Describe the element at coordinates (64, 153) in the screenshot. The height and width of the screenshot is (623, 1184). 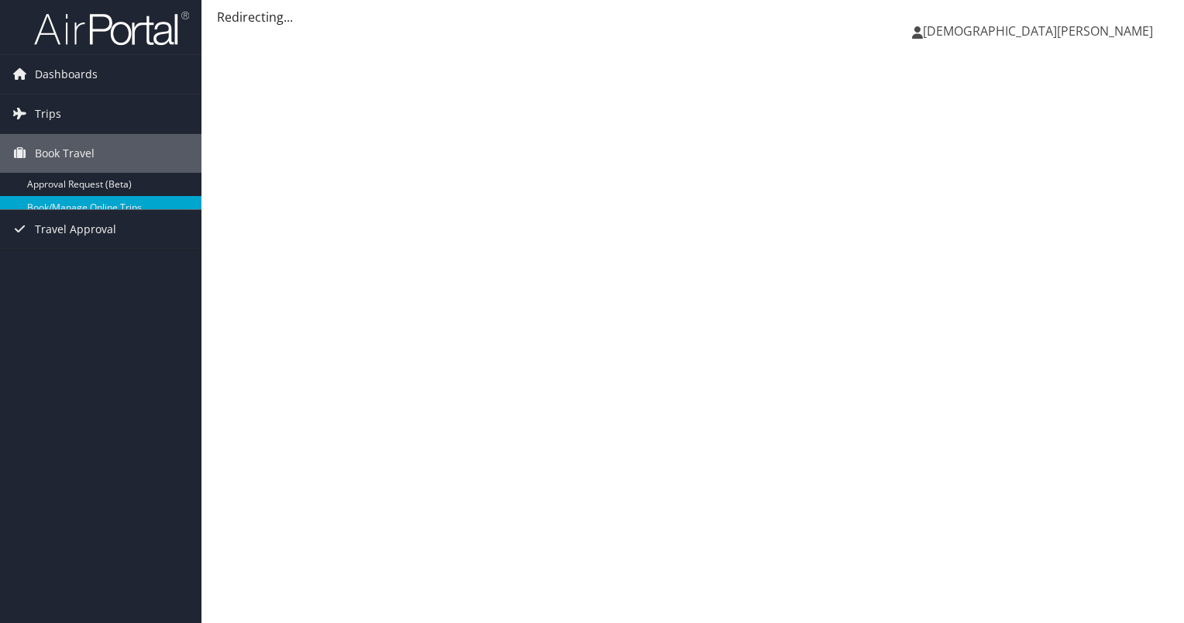
I see `span: Book Travel` at that location.